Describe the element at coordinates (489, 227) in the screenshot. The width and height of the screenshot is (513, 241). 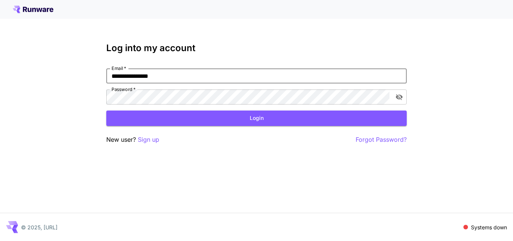
I see `p: Systems down` at that location.